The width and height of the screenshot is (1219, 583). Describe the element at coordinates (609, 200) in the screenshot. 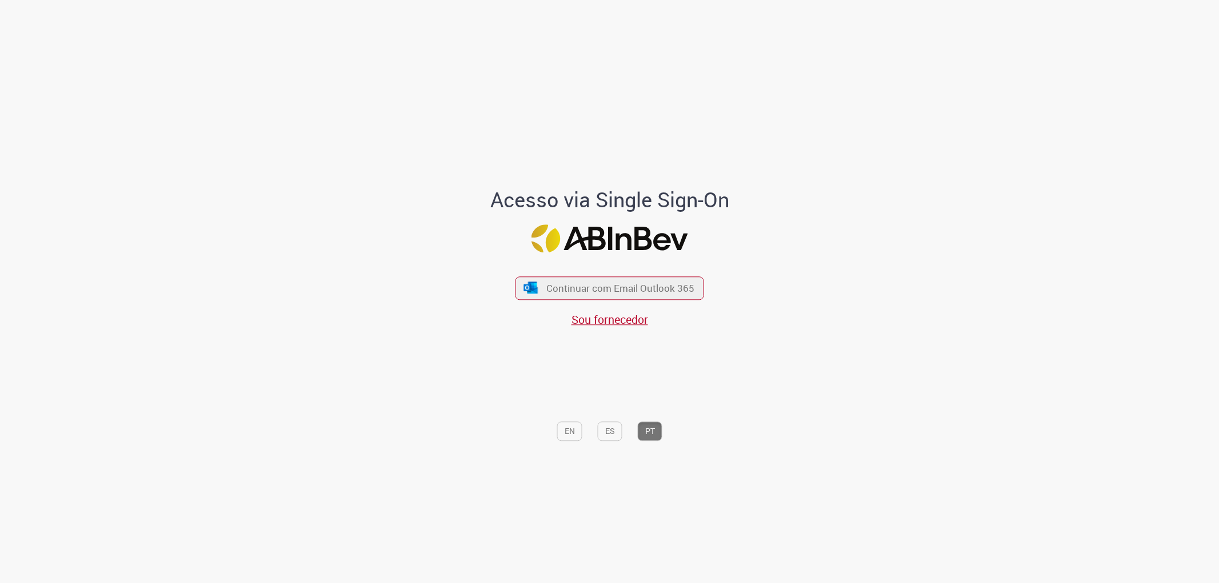

I see `h1: Acesso via Single Sign-On` at that location.